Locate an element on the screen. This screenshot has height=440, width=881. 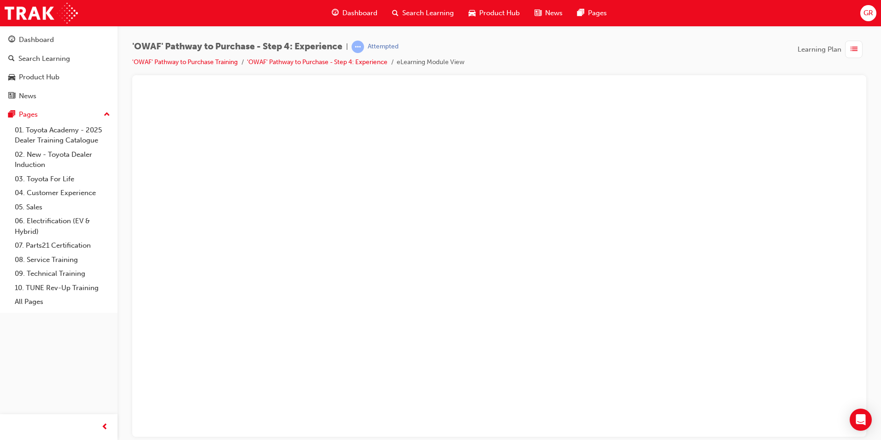
div: Product Hub is located at coordinates (39, 77).